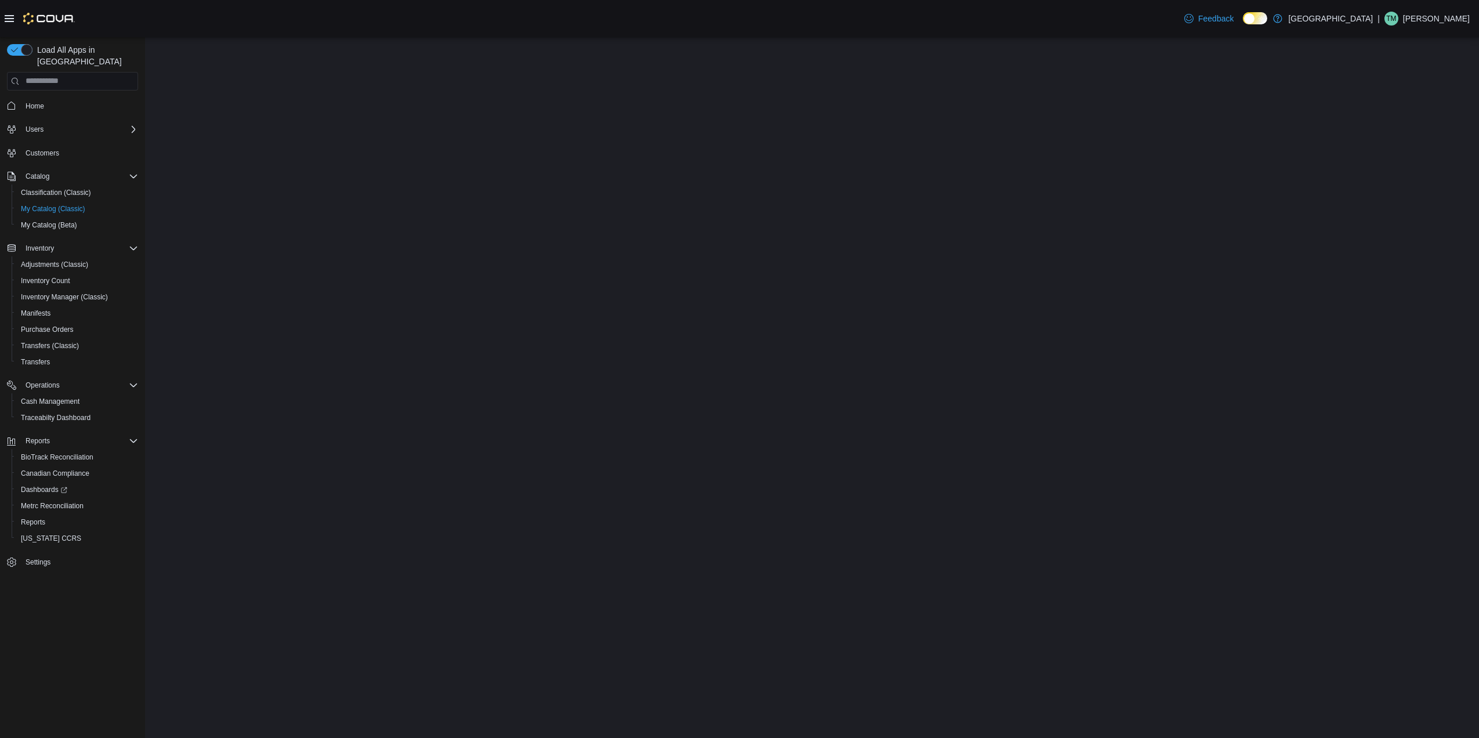  I want to click on button: My Catalog (Beta), so click(77, 225).